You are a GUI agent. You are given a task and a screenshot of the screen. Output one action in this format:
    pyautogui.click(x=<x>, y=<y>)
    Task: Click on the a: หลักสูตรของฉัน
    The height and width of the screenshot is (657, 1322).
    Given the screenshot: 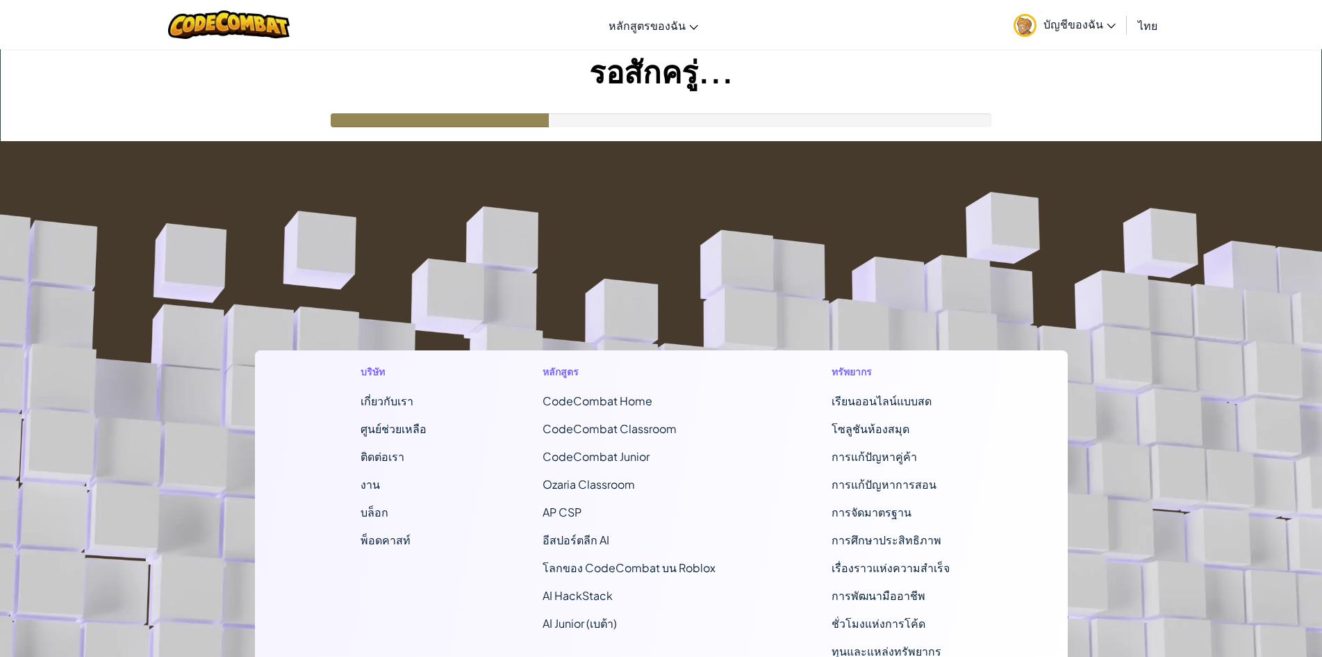 What is the action you would take?
    pyautogui.click(x=653, y=25)
    